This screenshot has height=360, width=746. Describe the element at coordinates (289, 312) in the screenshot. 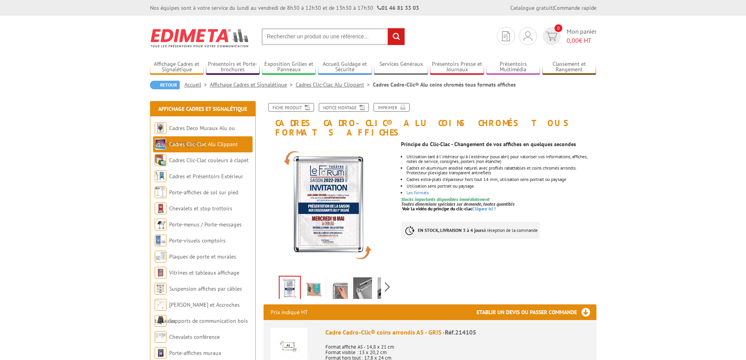

I see `p: Prix indiqué HT` at that location.